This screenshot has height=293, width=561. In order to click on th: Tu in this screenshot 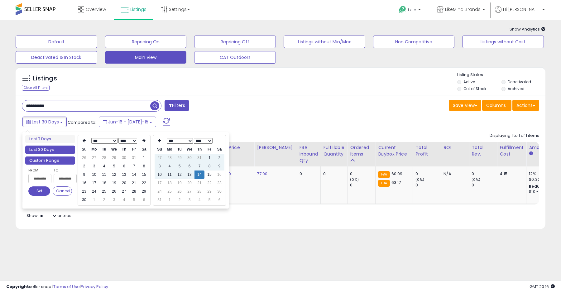, I will do `click(104, 149)`.